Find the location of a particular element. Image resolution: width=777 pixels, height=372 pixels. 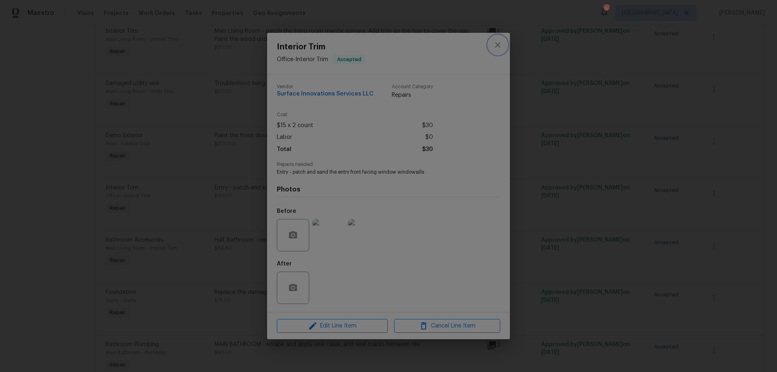

span: Surface Innovations Services LLC is located at coordinates (325, 94).